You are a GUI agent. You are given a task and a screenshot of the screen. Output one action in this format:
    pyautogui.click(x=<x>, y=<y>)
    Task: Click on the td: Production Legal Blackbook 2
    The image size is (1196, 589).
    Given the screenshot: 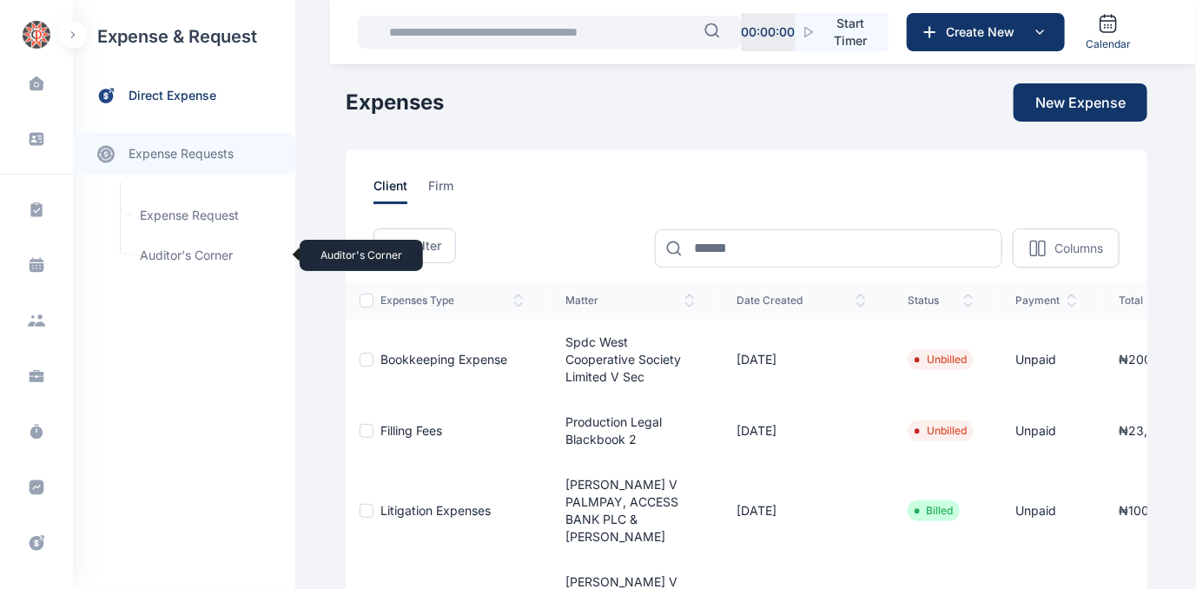 What is the action you would take?
    pyautogui.click(x=630, y=431)
    